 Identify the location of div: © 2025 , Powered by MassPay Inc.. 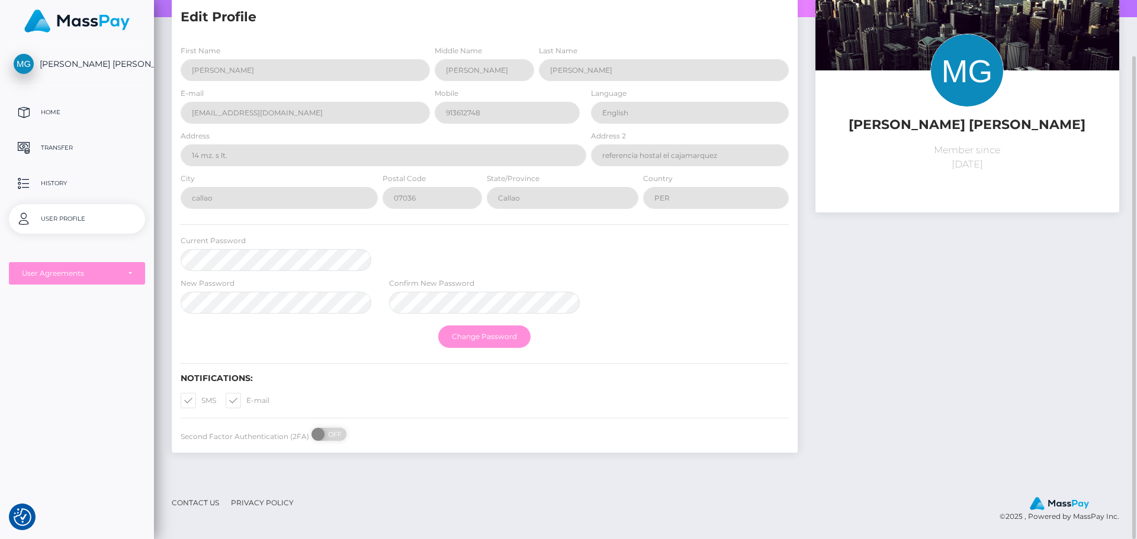
(1063, 510).